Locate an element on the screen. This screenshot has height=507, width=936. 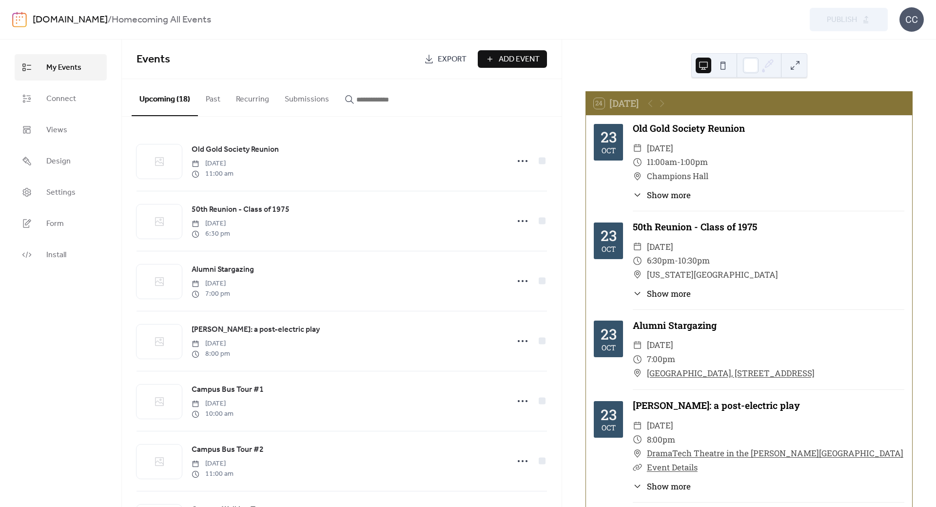
button: Submissions is located at coordinates (307, 97).